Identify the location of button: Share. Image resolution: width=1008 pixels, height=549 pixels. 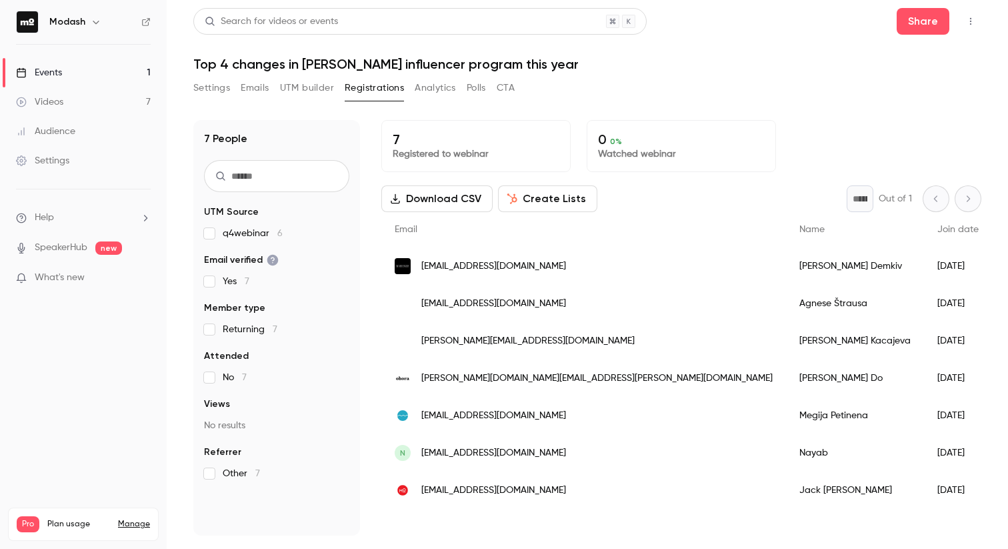
(923, 21).